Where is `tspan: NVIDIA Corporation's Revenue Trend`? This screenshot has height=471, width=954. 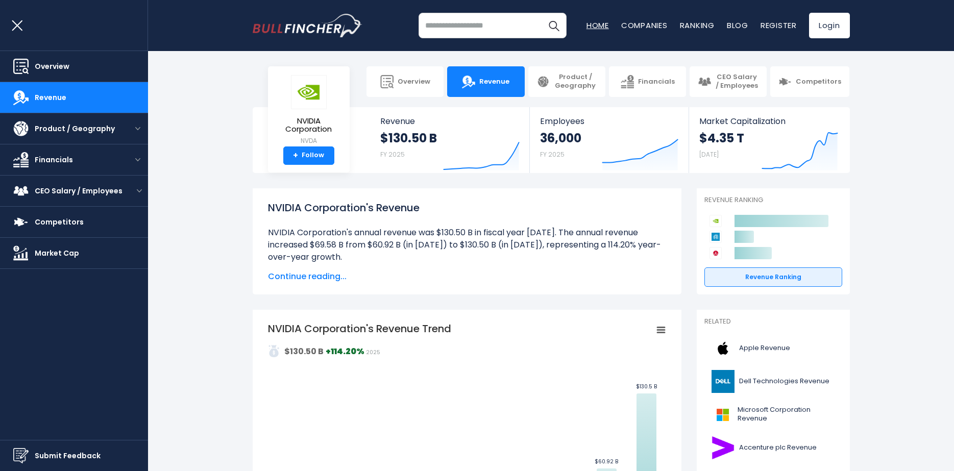 tspan: NVIDIA Corporation's Revenue Trend is located at coordinates (359, 329).